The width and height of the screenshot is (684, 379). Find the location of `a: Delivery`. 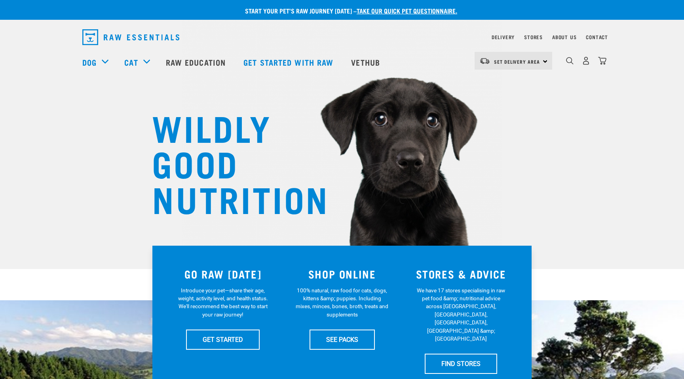

a: Delivery is located at coordinates (503, 37).